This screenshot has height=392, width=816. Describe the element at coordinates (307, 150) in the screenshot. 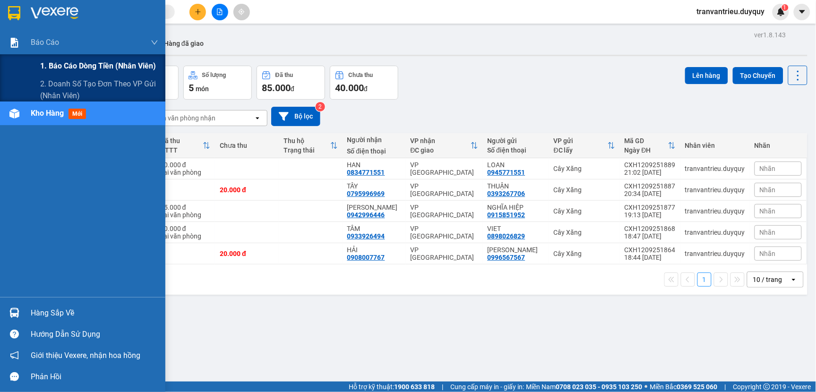

I see `div: Trạng thái` at that location.